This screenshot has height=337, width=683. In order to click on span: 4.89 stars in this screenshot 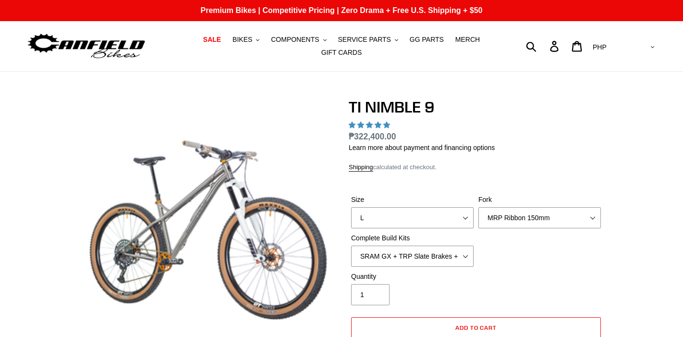, I will do `click(371, 125)`.